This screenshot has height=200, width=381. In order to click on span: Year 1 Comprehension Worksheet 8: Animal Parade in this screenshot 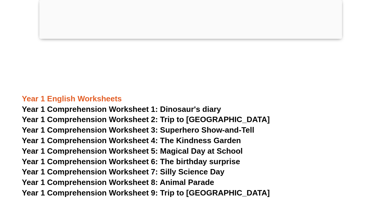, I will do `click(118, 183)`.